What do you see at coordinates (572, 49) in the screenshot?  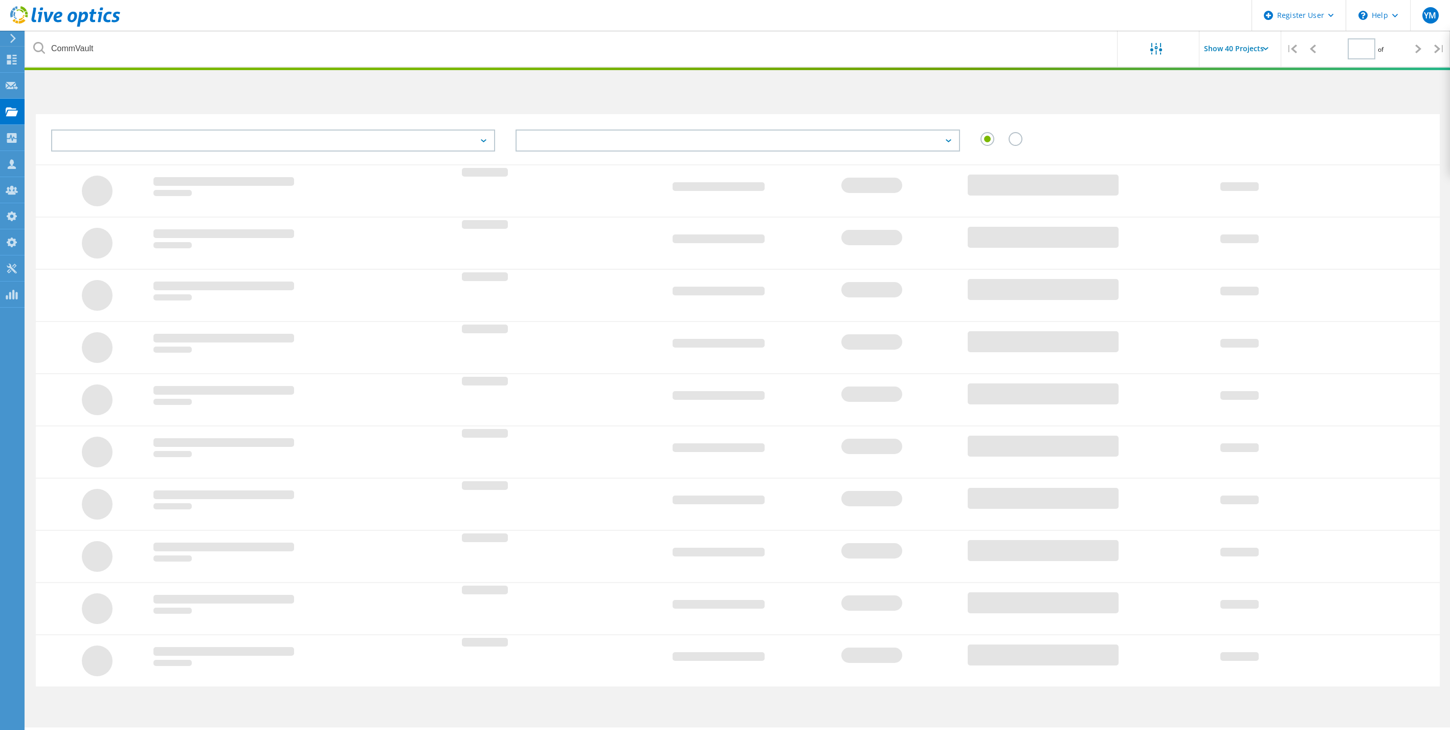 I see `input: undefined` at bounding box center [572, 49].